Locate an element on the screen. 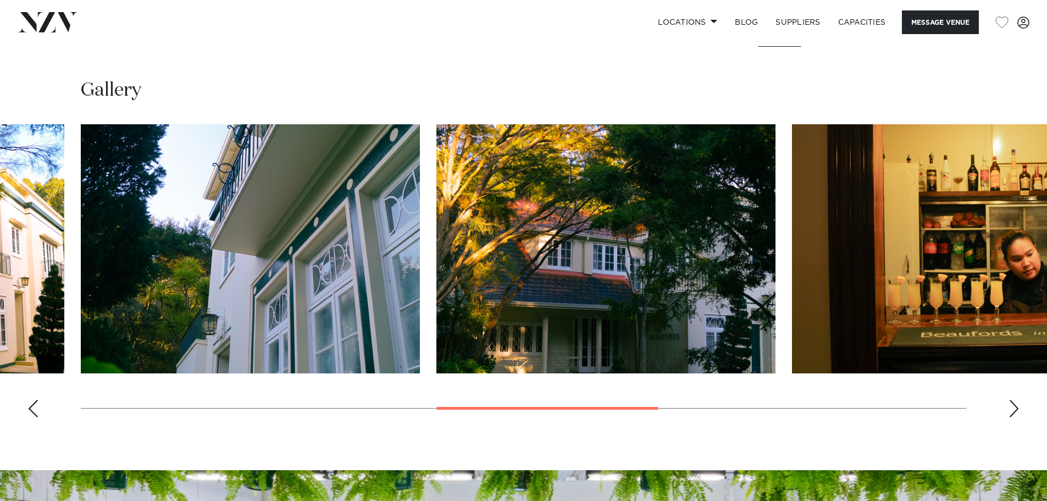  img: nzv-logo.png is located at coordinates (47, 22).